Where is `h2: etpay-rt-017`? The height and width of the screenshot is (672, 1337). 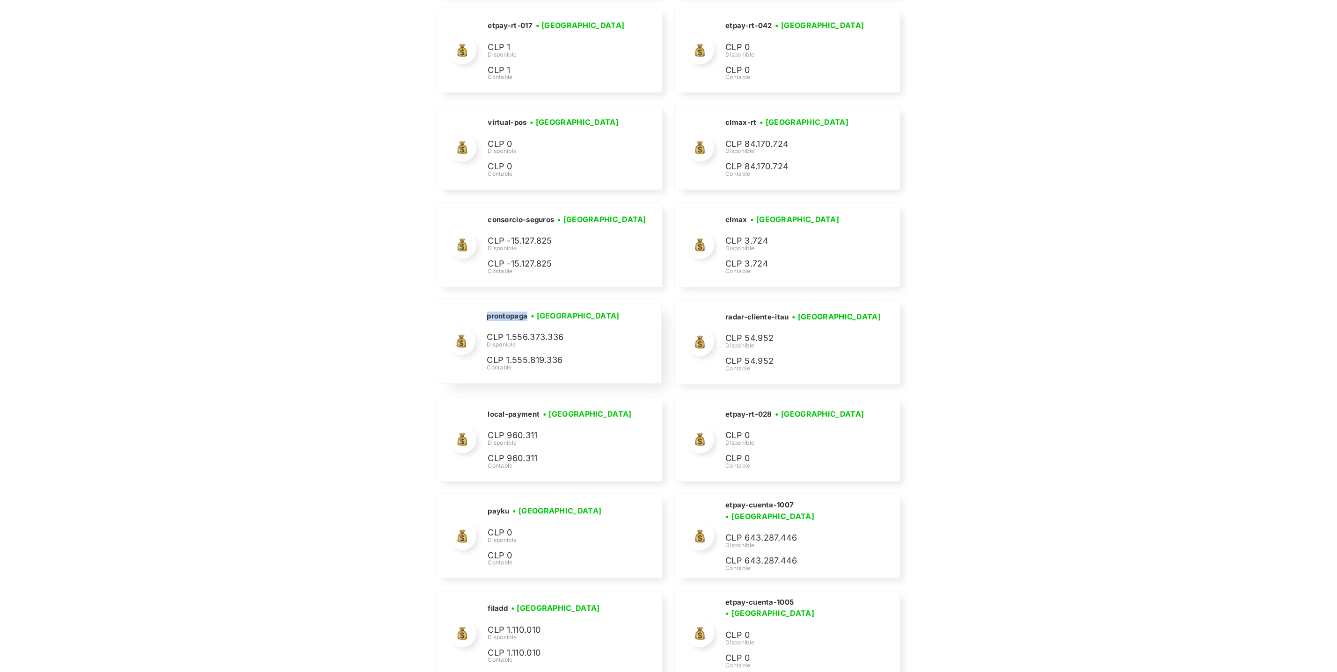
h2: etpay-rt-017 is located at coordinates (510, 26).